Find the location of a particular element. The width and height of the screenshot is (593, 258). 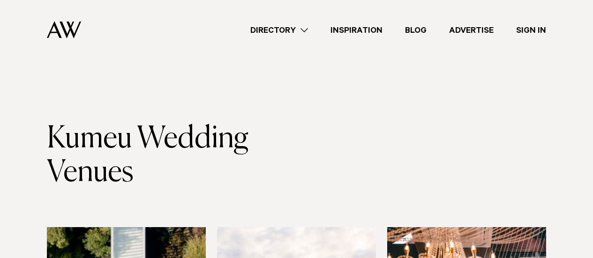

a: Blog is located at coordinates (416, 30).